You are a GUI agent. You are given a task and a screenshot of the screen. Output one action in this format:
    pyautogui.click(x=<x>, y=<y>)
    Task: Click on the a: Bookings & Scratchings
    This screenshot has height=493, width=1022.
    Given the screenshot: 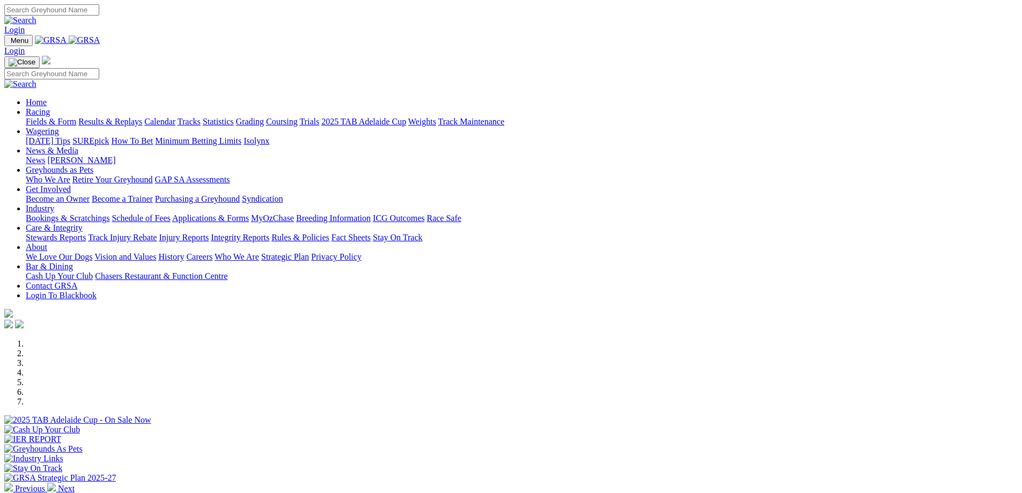 What is the action you would take?
    pyautogui.click(x=68, y=218)
    